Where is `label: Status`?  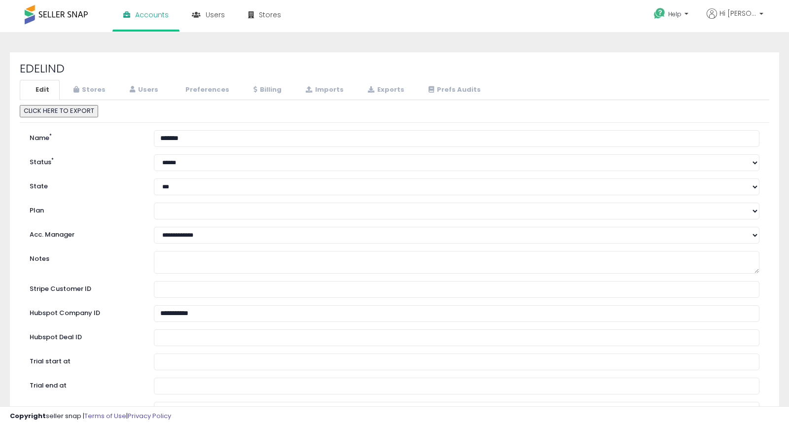
label: Status is located at coordinates (84, 161).